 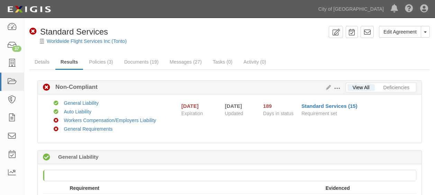 I want to click on div: 37, so click(x=17, y=49).